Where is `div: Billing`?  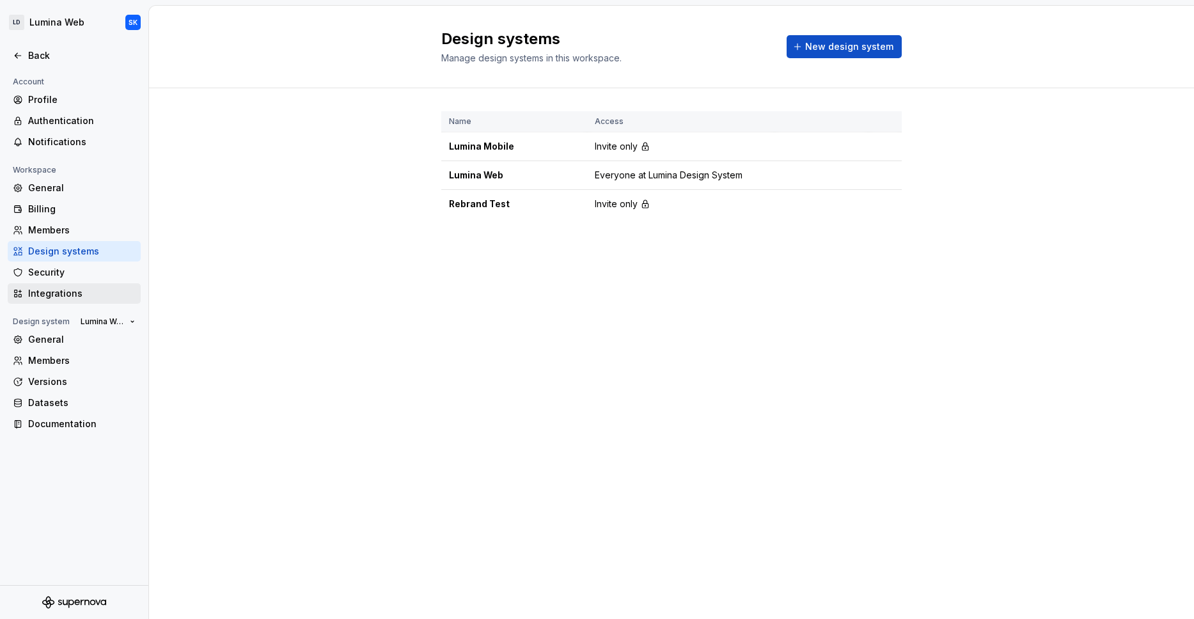
div: Billing is located at coordinates (82, 209).